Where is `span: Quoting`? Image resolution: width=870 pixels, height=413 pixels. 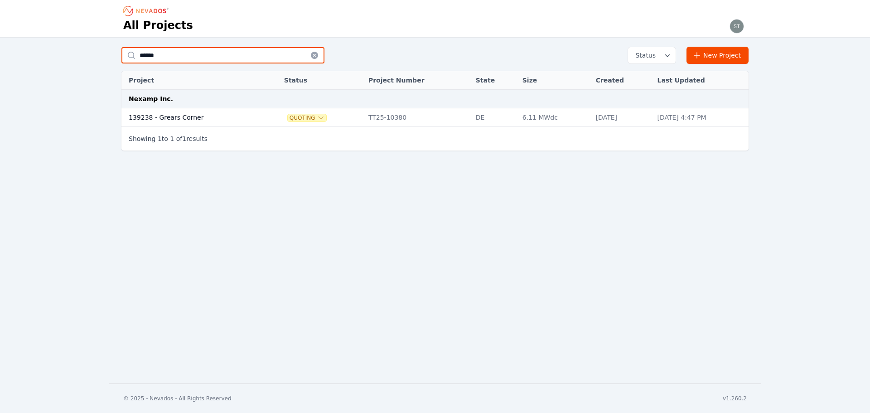 span: Quoting is located at coordinates (307, 118).